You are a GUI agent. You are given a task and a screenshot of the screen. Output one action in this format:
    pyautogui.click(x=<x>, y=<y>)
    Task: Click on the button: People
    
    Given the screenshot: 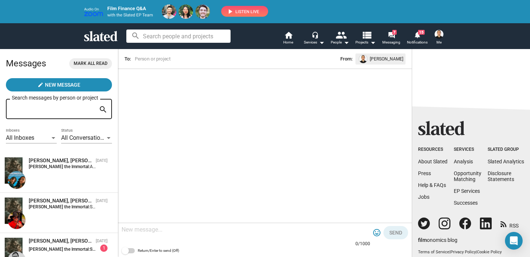 What is the action you would take?
    pyautogui.click(x=340, y=39)
    